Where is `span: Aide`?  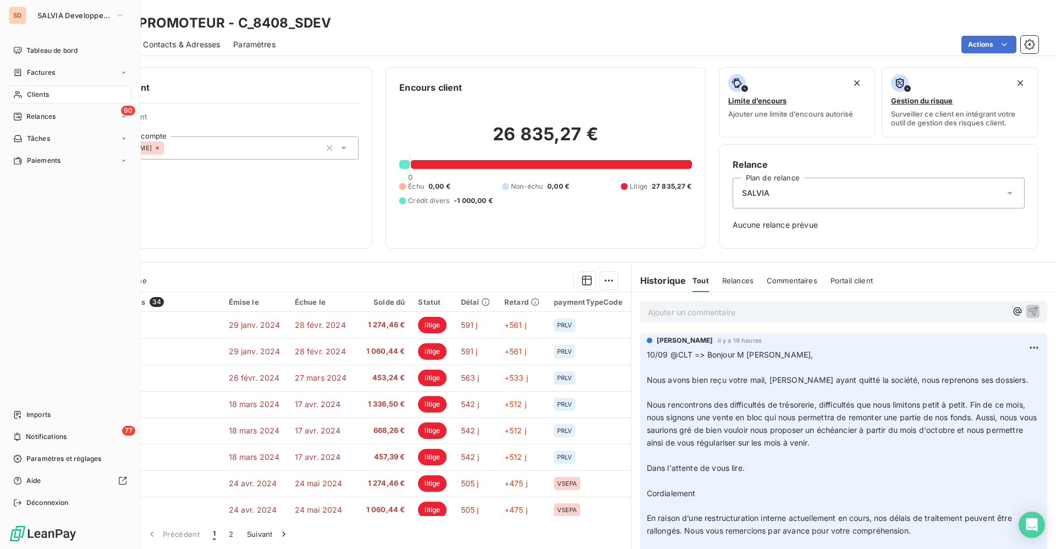
span: Aide is located at coordinates (34, 481).